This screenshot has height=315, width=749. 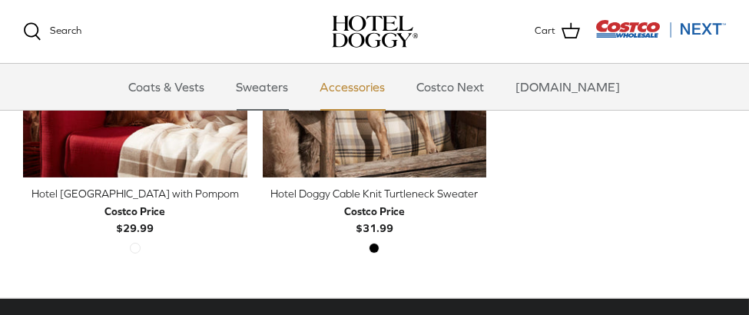 I want to click on b: $29.99, so click(x=134, y=218).